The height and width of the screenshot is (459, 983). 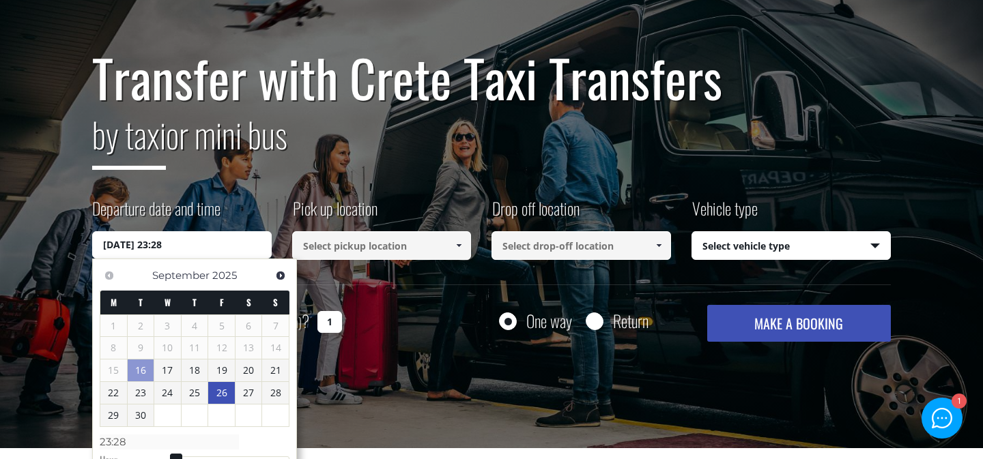 I want to click on span: 11, so click(x=194, y=348).